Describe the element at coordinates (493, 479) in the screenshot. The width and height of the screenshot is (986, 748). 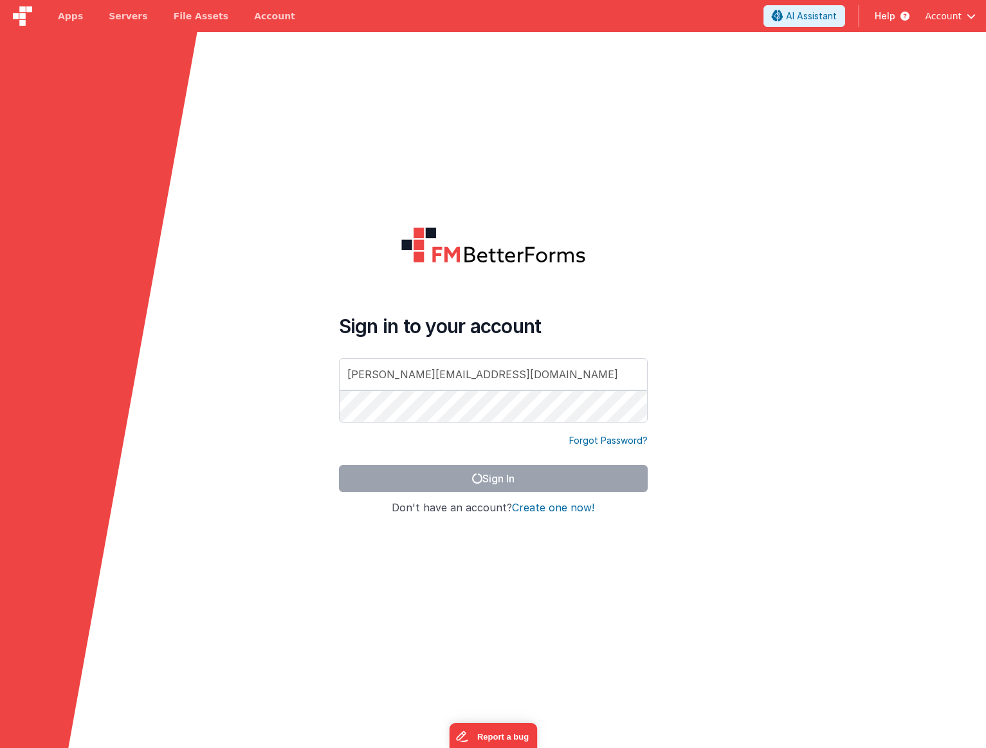
I see `button: Sign In` at that location.